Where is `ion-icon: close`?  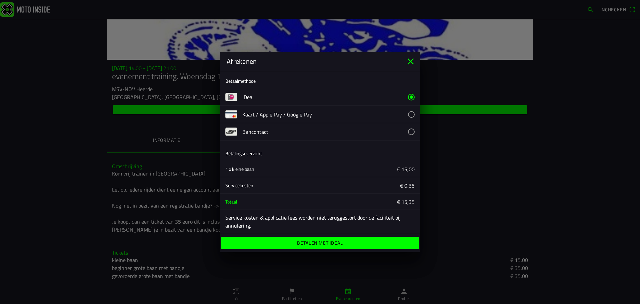 ion-icon: close is located at coordinates (411, 61).